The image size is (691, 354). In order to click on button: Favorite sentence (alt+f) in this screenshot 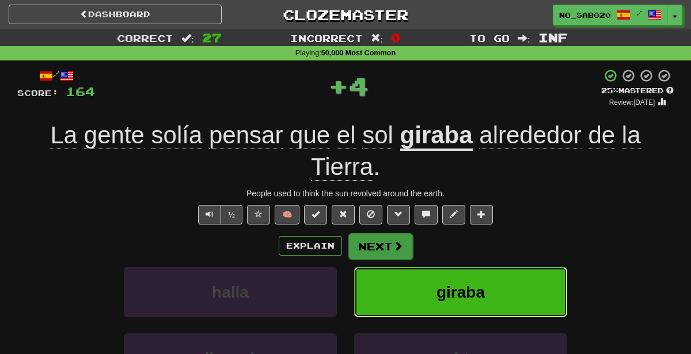, I will do `click(259, 215)`.